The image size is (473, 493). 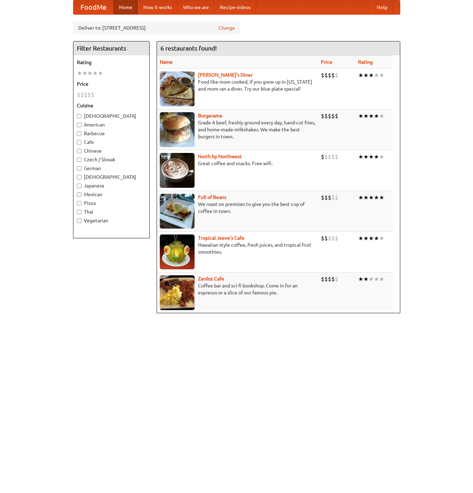 I want to click on a: Zardoz Cafe, so click(x=211, y=279).